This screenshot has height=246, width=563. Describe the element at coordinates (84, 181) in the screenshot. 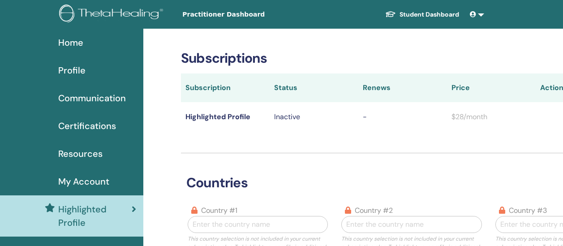

I see `span: My Account` at that location.